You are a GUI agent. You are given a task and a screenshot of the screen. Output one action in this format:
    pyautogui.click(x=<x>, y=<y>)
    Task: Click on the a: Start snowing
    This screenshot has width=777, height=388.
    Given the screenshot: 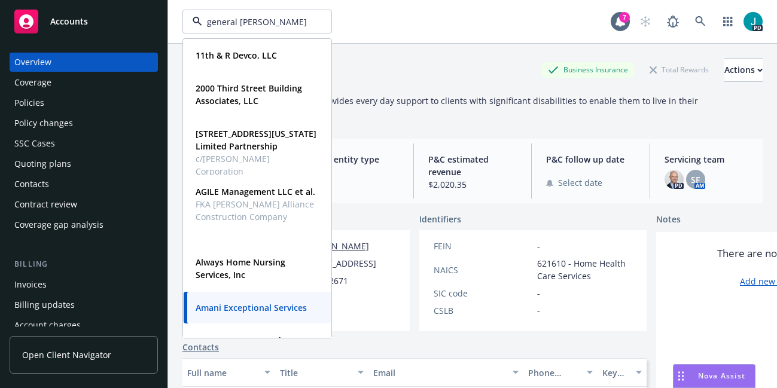 What is the action you would take?
    pyautogui.click(x=645, y=22)
    